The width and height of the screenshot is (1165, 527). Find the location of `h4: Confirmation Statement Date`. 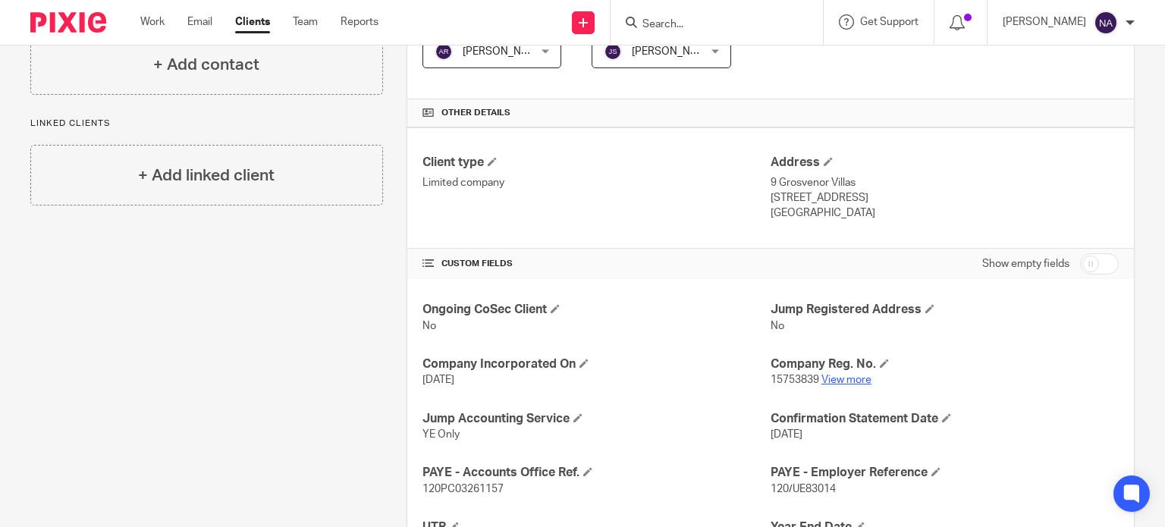

h4: Confirmation Statement Date is located at coordinates (944, 419).